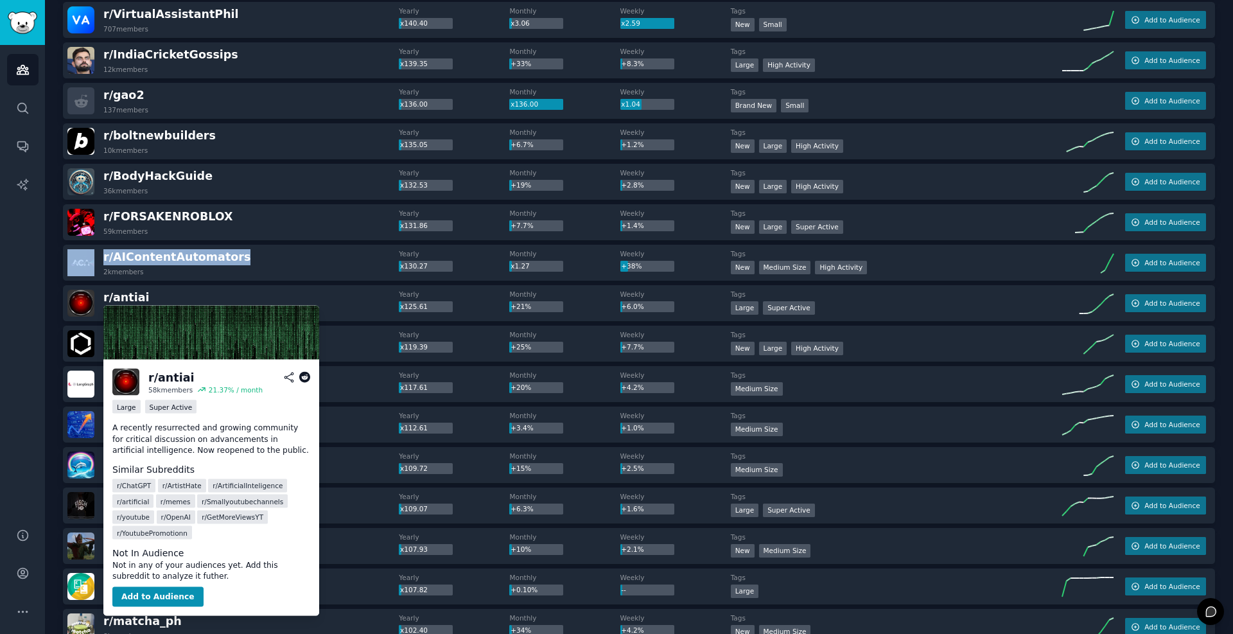 The height and width of the screenshot is (634, 1233). I want to click on div: 137 members, so click(126, 110).